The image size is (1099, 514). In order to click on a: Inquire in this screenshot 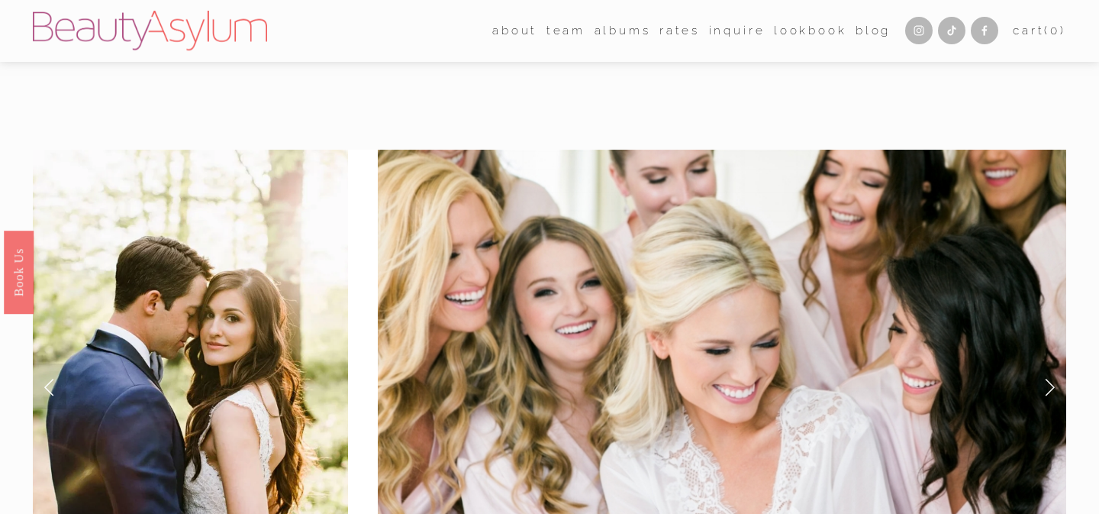, I will do `click(737, 31)`.